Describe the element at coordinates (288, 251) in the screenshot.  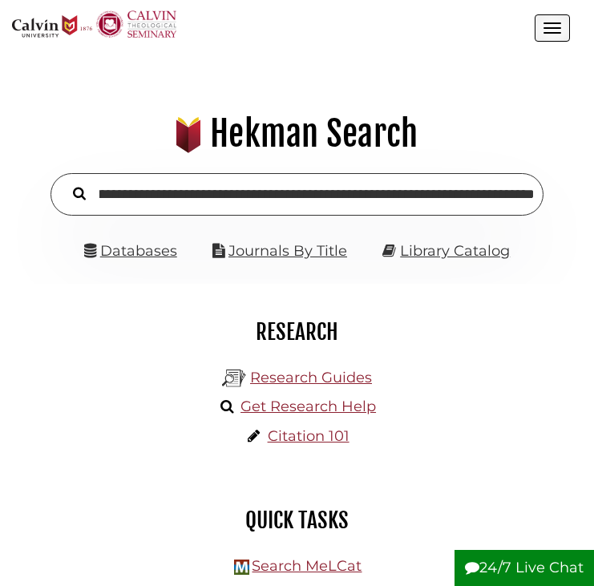
I see `a: Journals By Title` at that location.